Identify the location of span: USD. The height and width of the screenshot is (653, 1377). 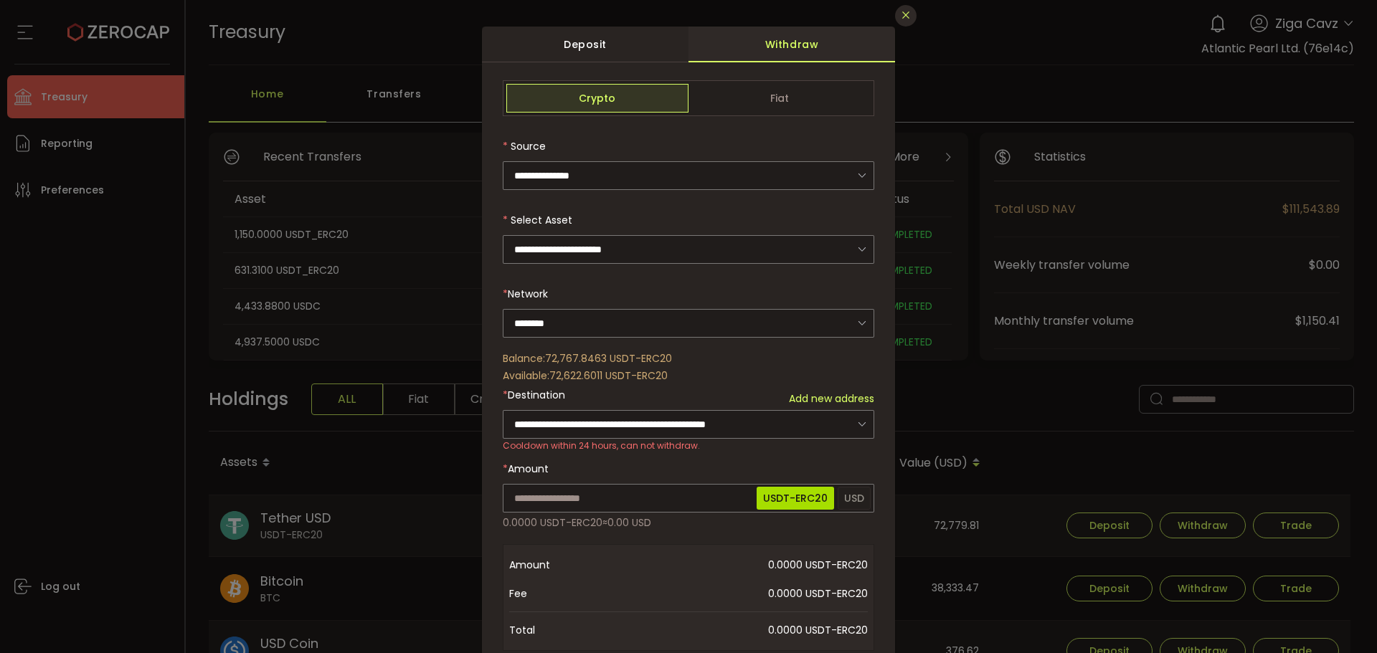
(854, 498).